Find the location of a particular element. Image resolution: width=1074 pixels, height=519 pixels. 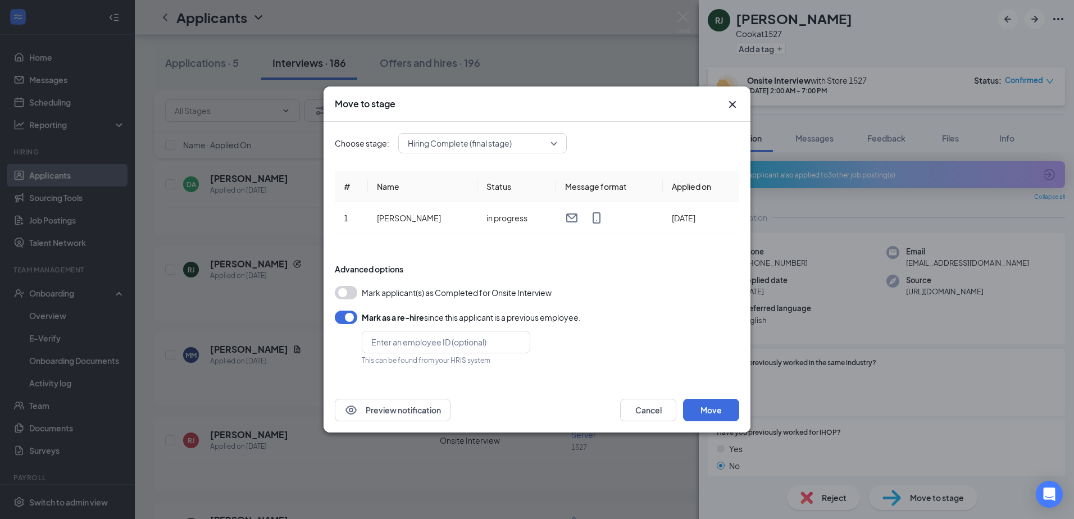

td: in progress is located at coordinates (517, 218).